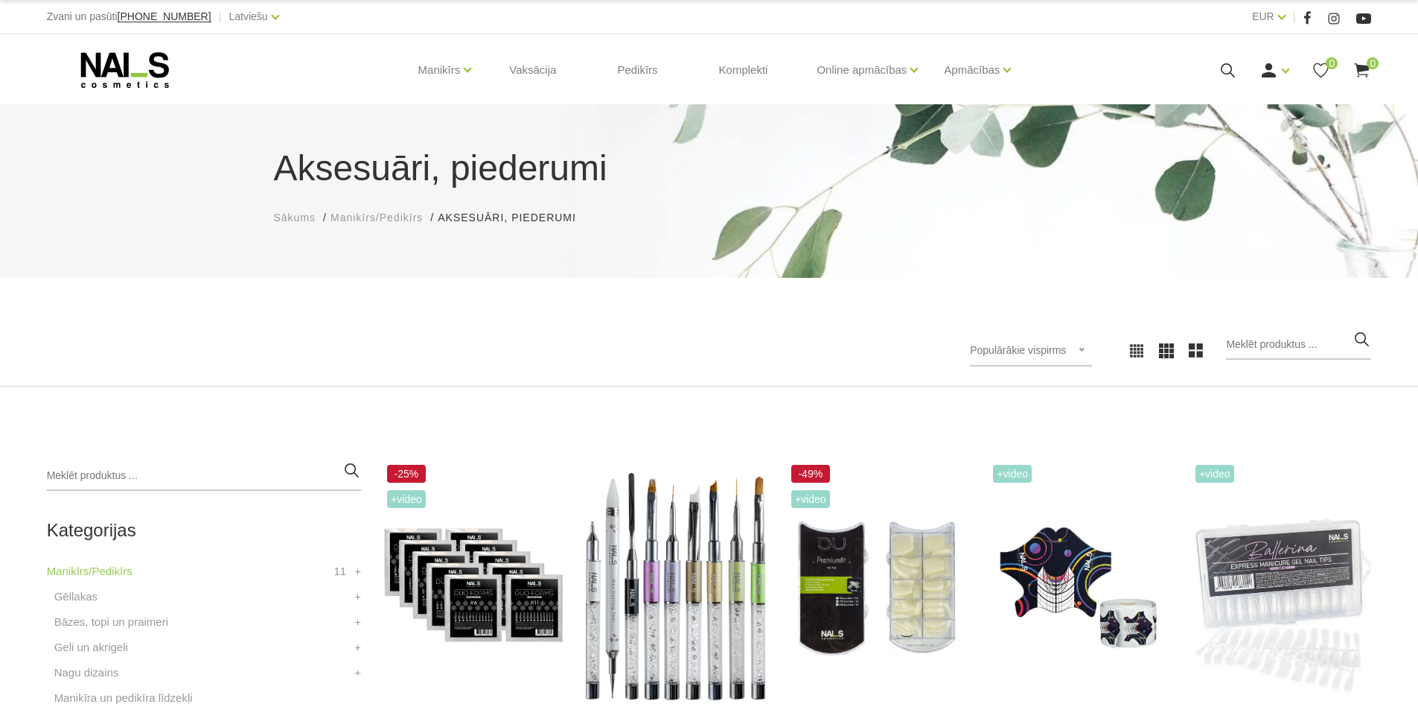 The height and width of the screenshot is (704, 1418). Describe the element at coordinates (76, 596) in the screenshot. I see `a: Gēllakas` at that location.